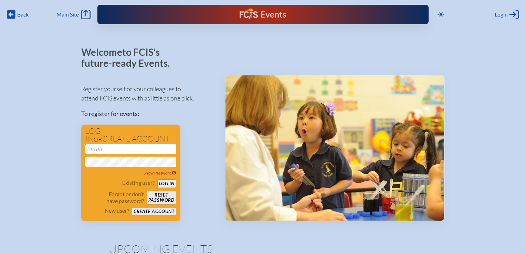  What do you see at coordinates (502, 14) in the screenshot?
I see `span: Login` at bounding box center [502, 14].